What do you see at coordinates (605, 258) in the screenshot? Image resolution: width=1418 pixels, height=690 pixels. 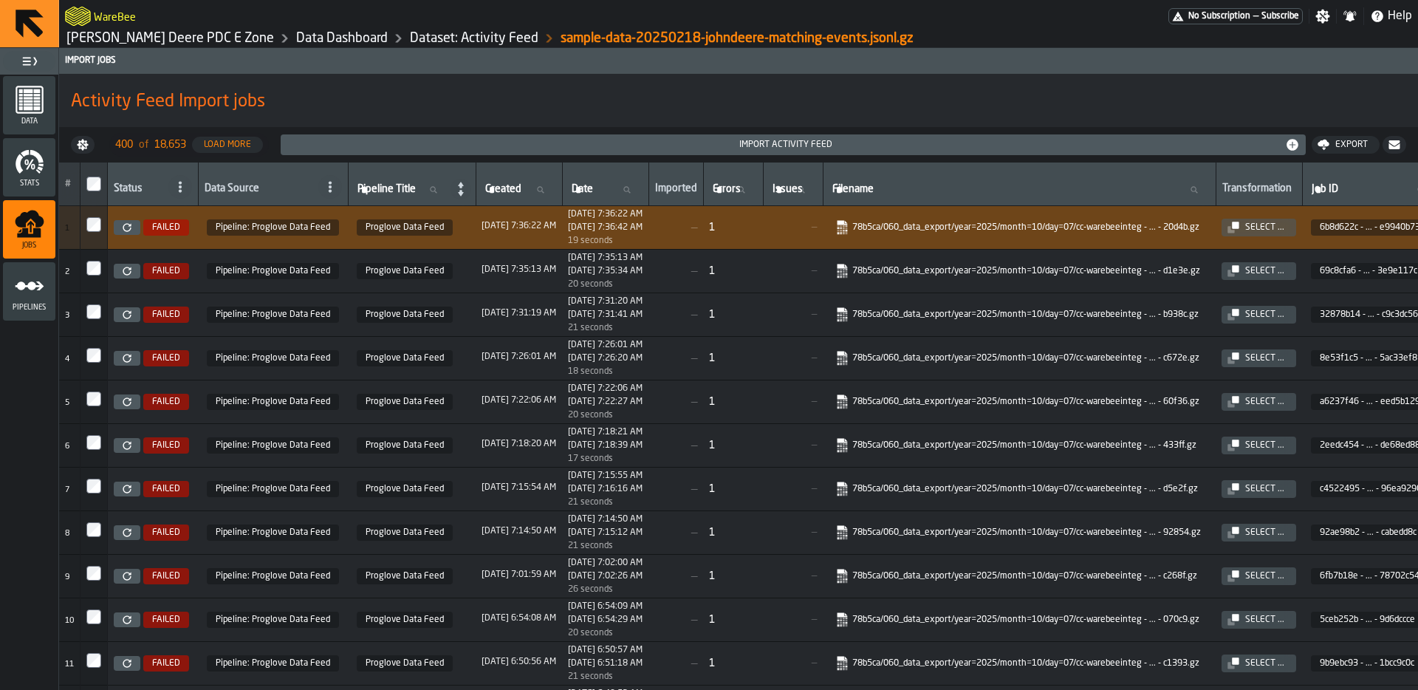 I see `span: 1759815313511` at bounding box center [605, 258].